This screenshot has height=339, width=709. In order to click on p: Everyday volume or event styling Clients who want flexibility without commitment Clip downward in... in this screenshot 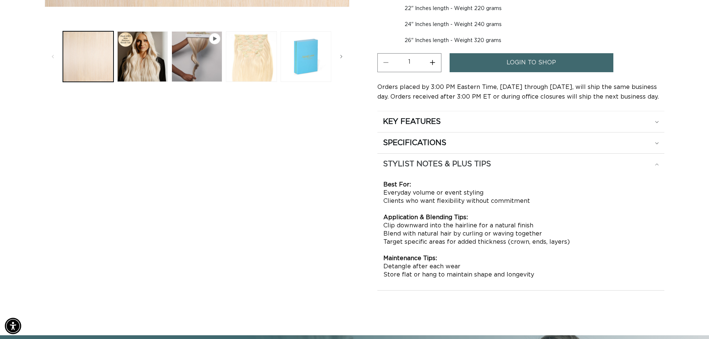, I will do `click(521, 230)`.